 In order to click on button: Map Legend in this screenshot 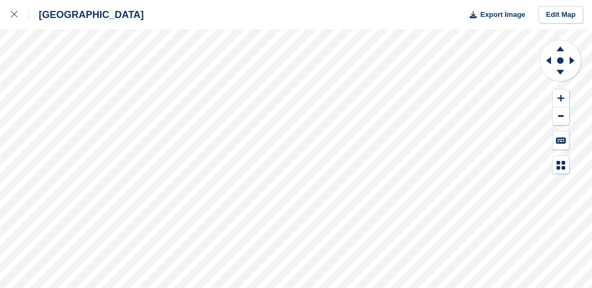, I will do `click(561, 165)`.